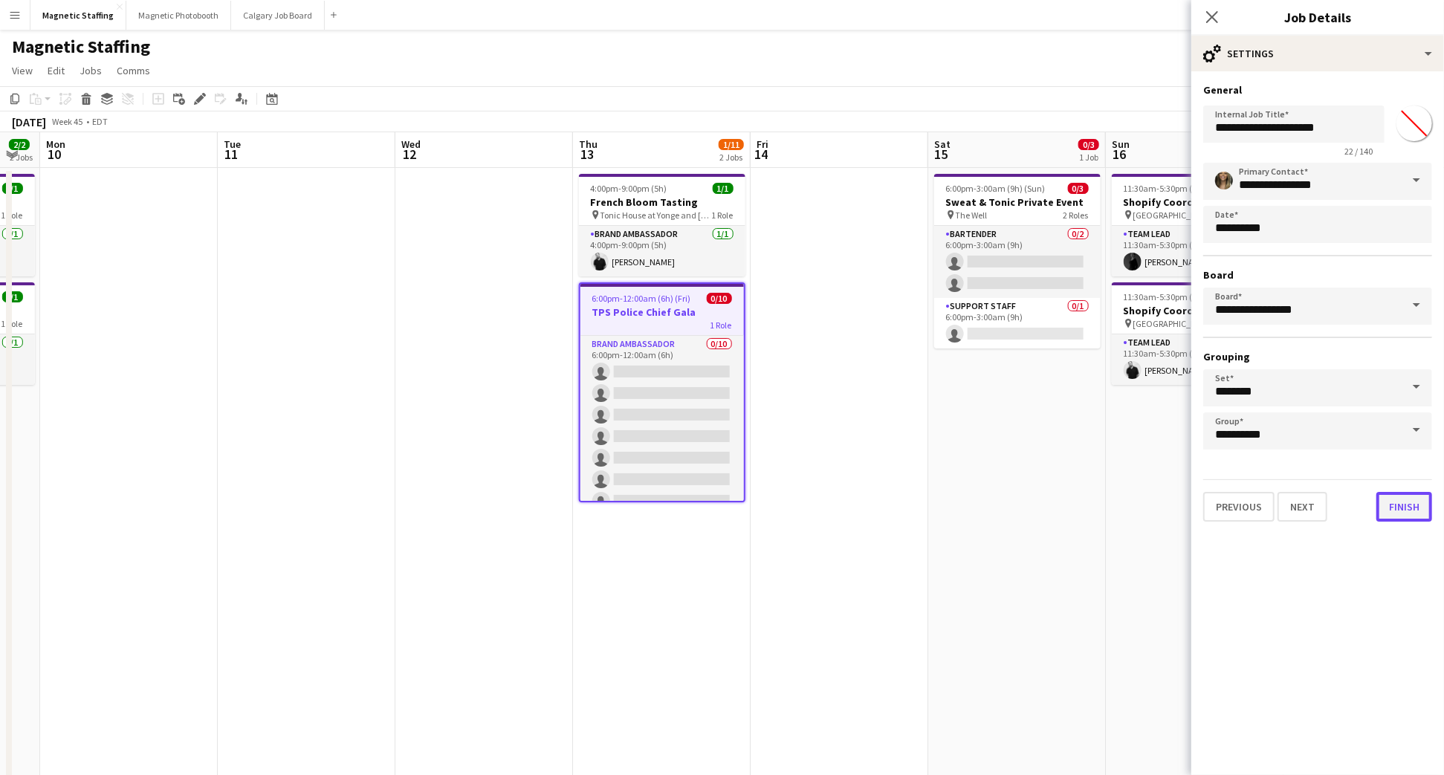  I want to click on span: Mon, so click(56, 144).